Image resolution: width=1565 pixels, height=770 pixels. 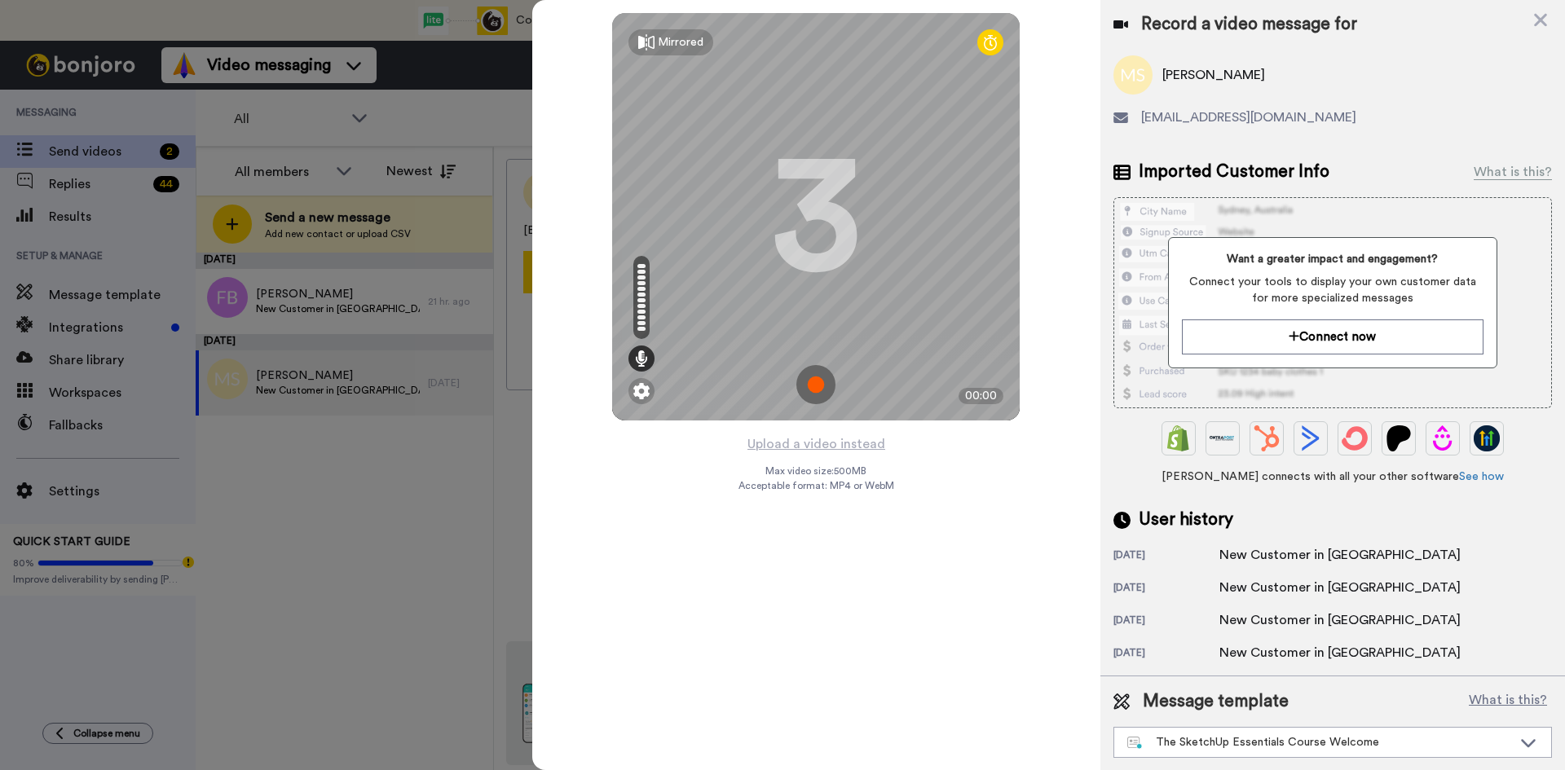 I want to click on span: Message template, so click(x=1215, y=702).